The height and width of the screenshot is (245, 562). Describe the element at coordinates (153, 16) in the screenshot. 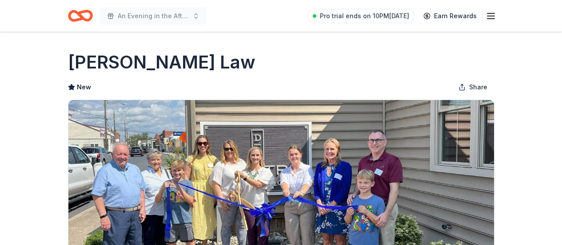

I see `button: An Evening in the Afterglow-Fall Gala` at that location.